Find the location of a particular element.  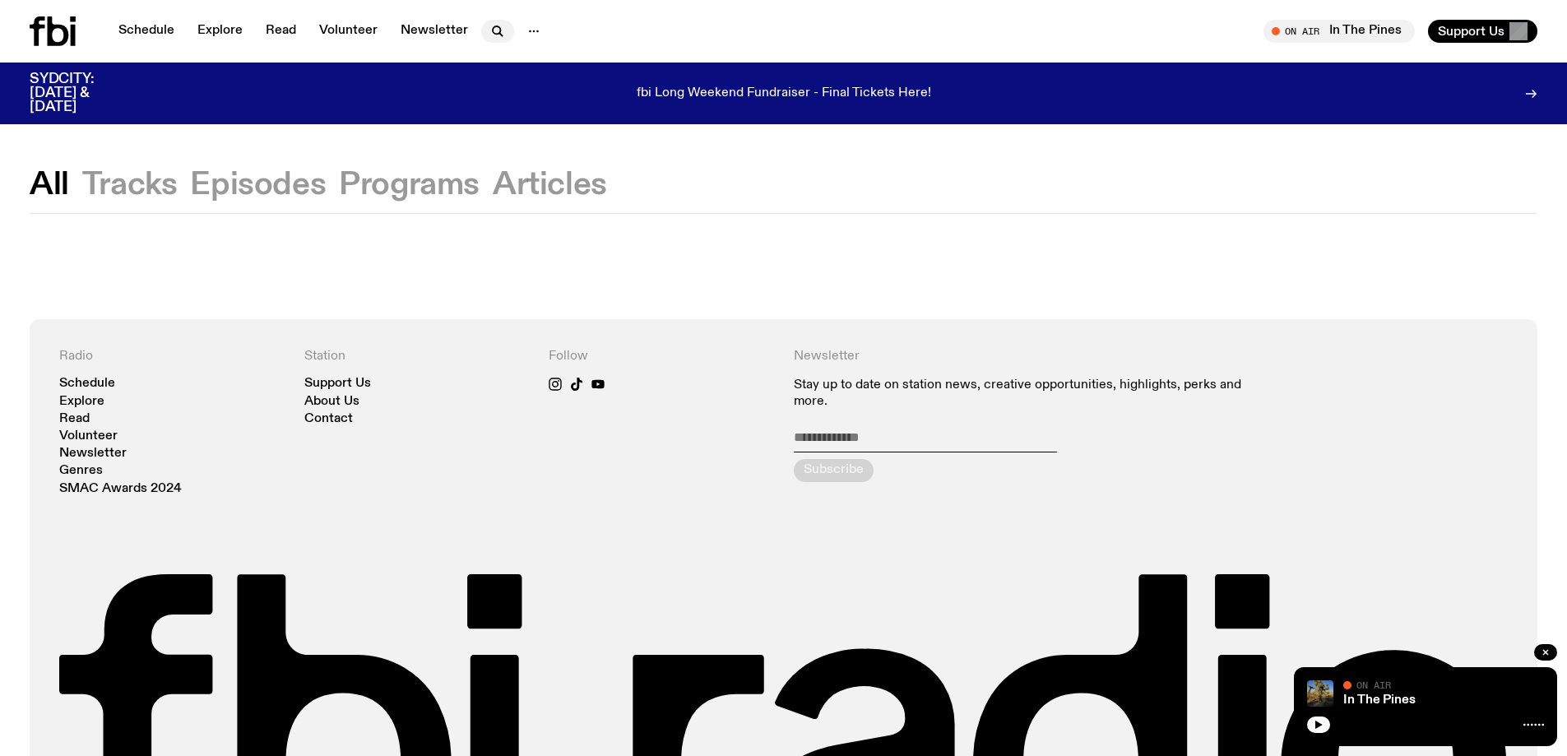

a: Genres is located at coordinates (81, 470).